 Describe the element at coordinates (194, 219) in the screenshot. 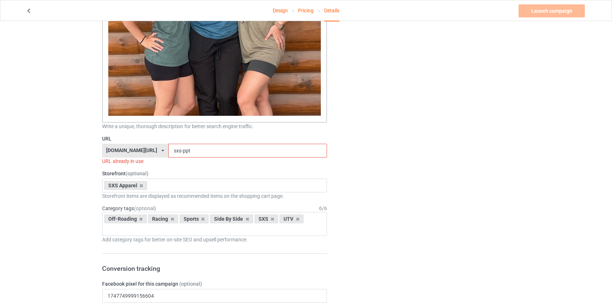

I see `div: Sports` at that location.